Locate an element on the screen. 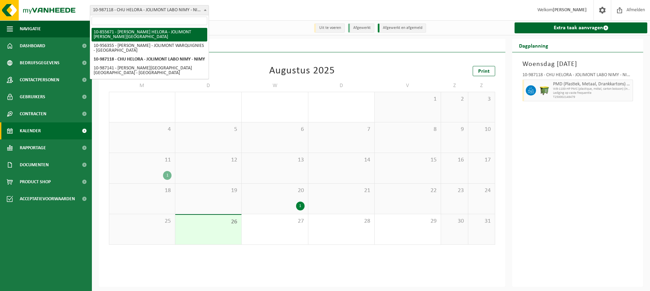 This screenshot has height=291, width=650. span: 27 is located at coordinates (275, 222).